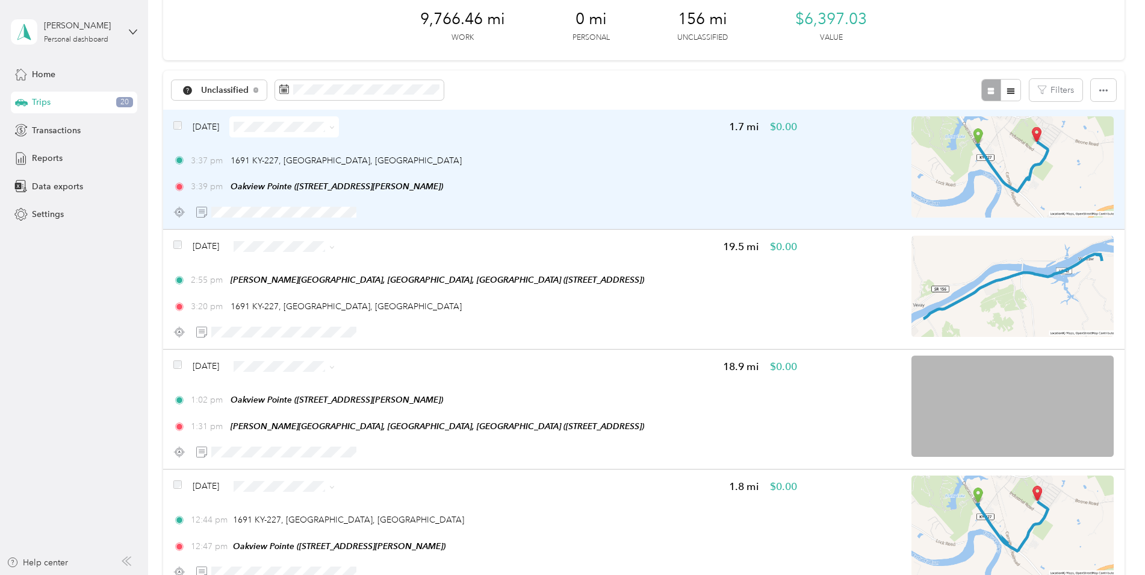 The width and height of the screenshot is (1145, 575). What do you see at coordinates (208, 160) in the screenshot?
I see `span: 3:37 pm` at bounding box center [208, 160].